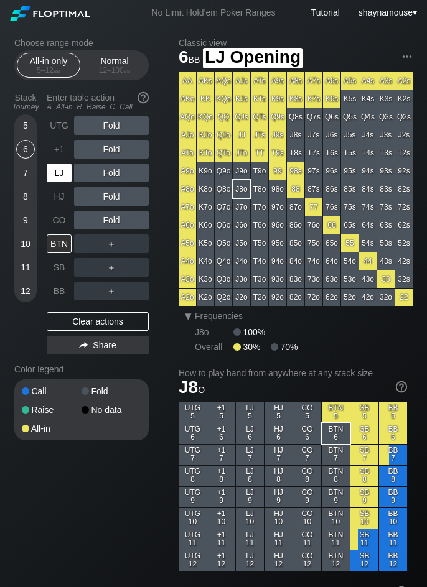 This screenshot has width=427, height=587. What do you see at coordinates (187, 189) in the screenshot?
I see `div: A8o` at bounding box center [187, 189].